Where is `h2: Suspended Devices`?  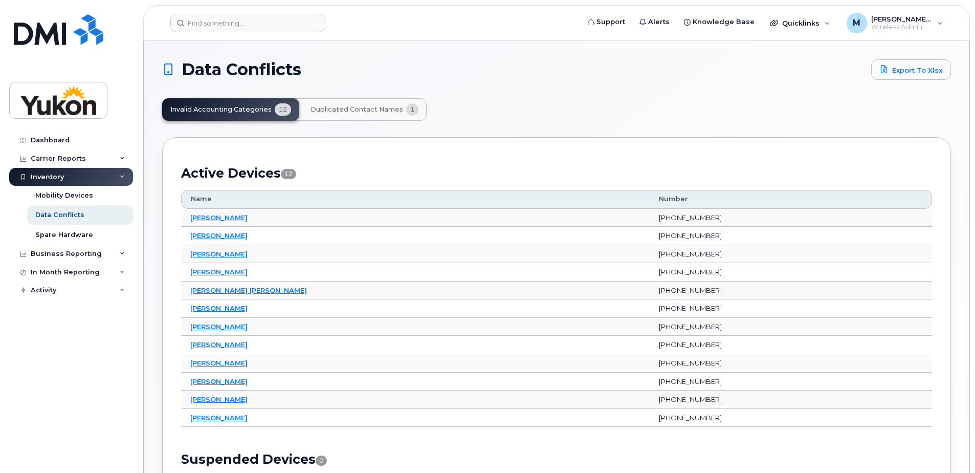
h2: Suspended Devices is located at coordinates (557, 459).